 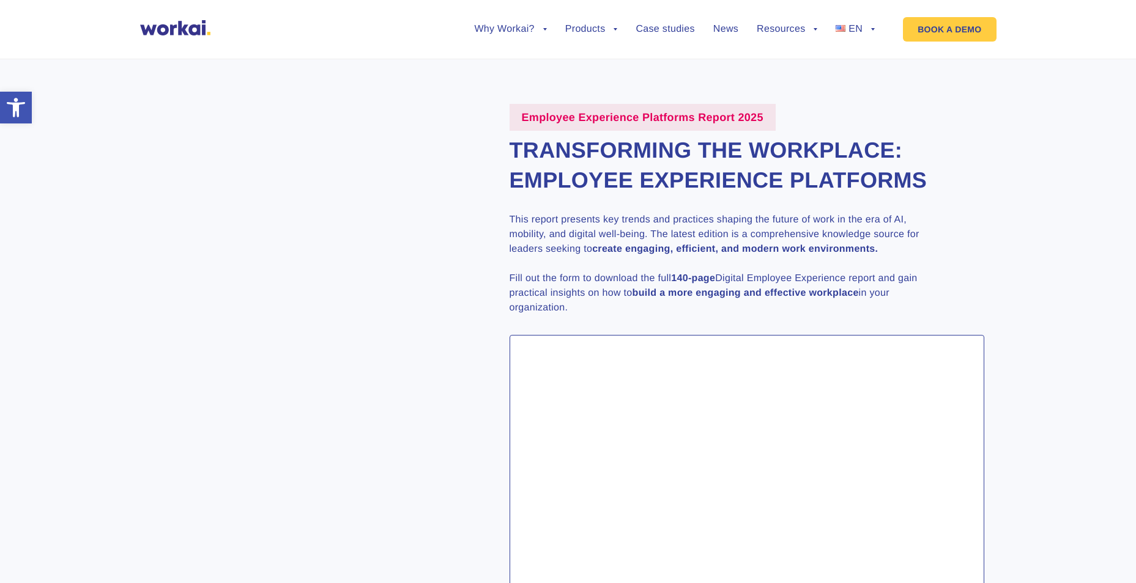 What do you see at coordinates (723, 264) in the screenshot?
I see `p: This report presents key trends and practices shaping the future of work in the era of AI, mobili...` at bounding box center [723, 264].